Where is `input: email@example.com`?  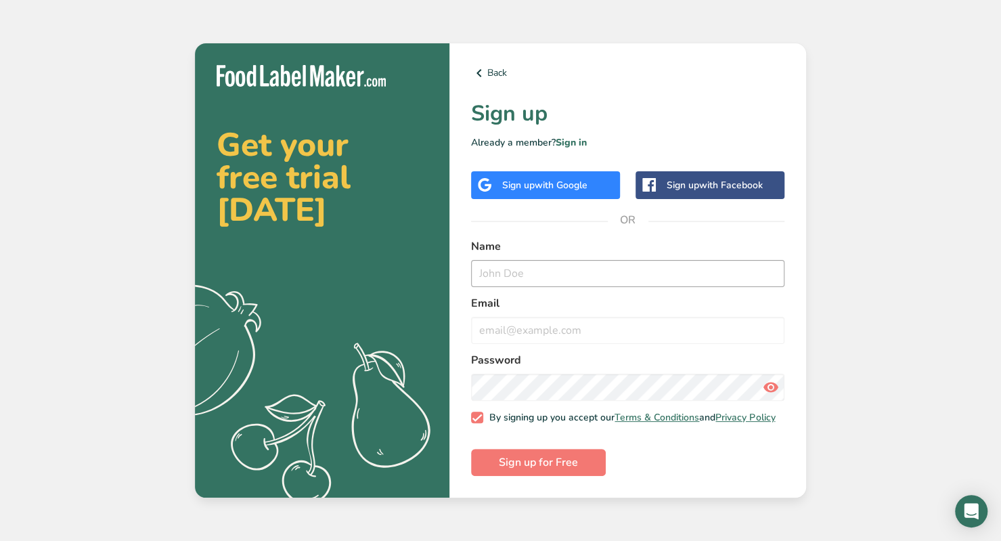 input: email@example.com is located at coordinates (627, 330).